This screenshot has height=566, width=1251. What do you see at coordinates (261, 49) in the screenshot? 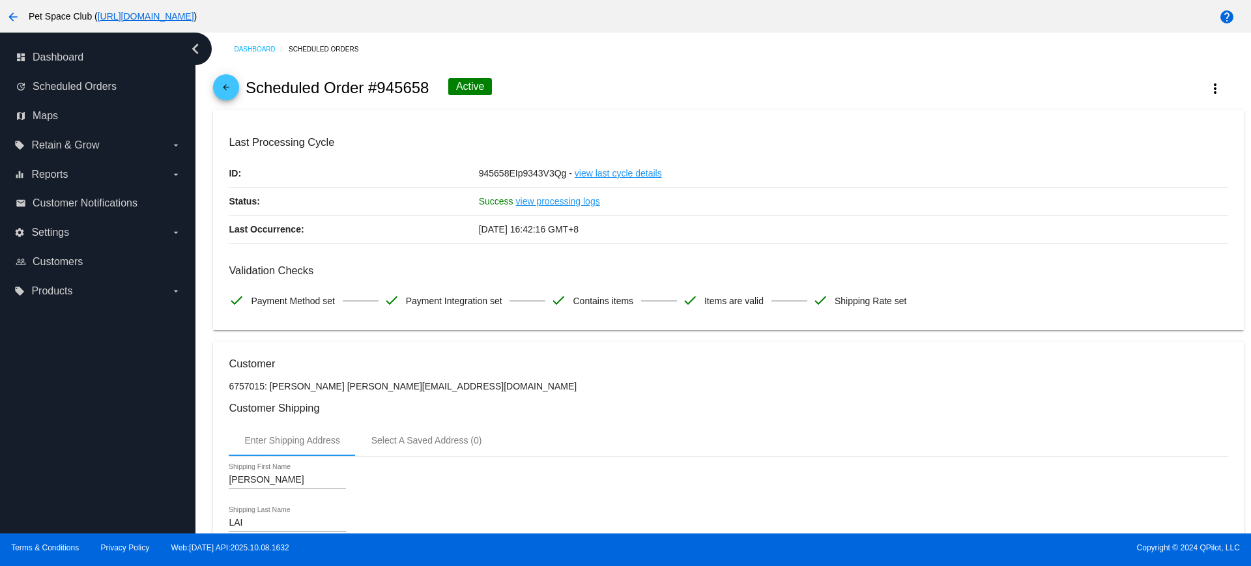
I see `a: Dashboard` at bounding box center [261, 49].